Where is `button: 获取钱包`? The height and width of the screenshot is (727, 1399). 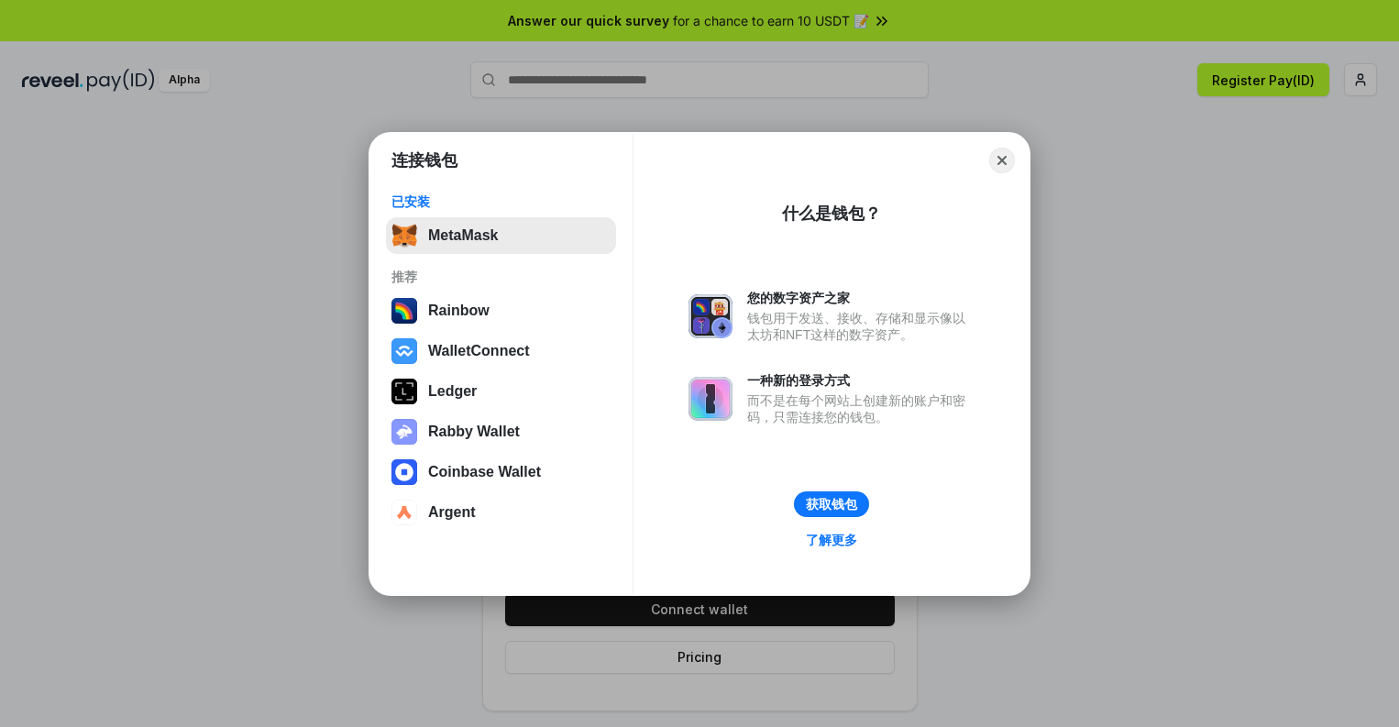 button: 获取钱包 is located at coordinates (832, 504).